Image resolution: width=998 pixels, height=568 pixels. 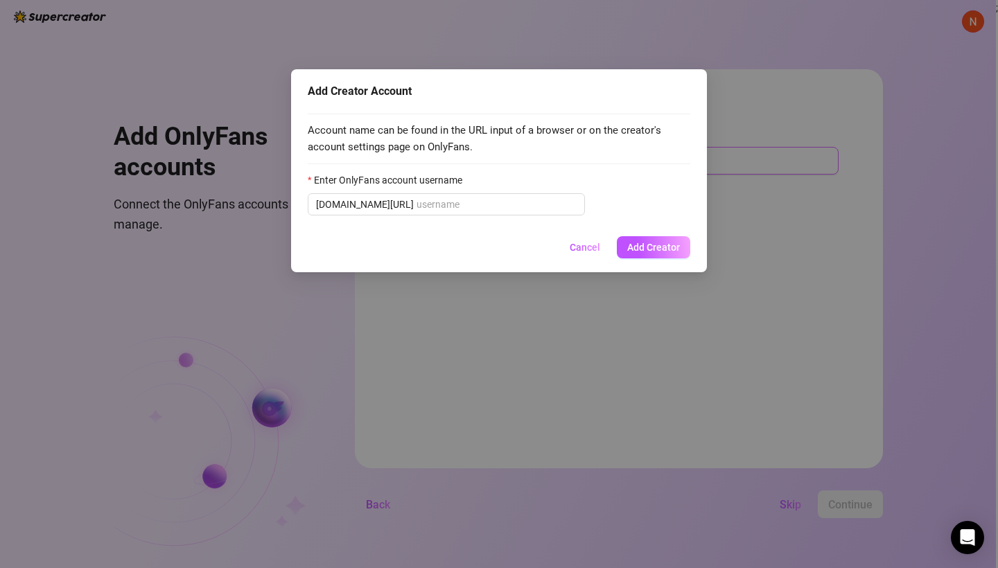 What do you see at coordinates (967, 538) in the screenshot?
I see `div: Open Intercom Messenger` at bounding box center [967, 538].